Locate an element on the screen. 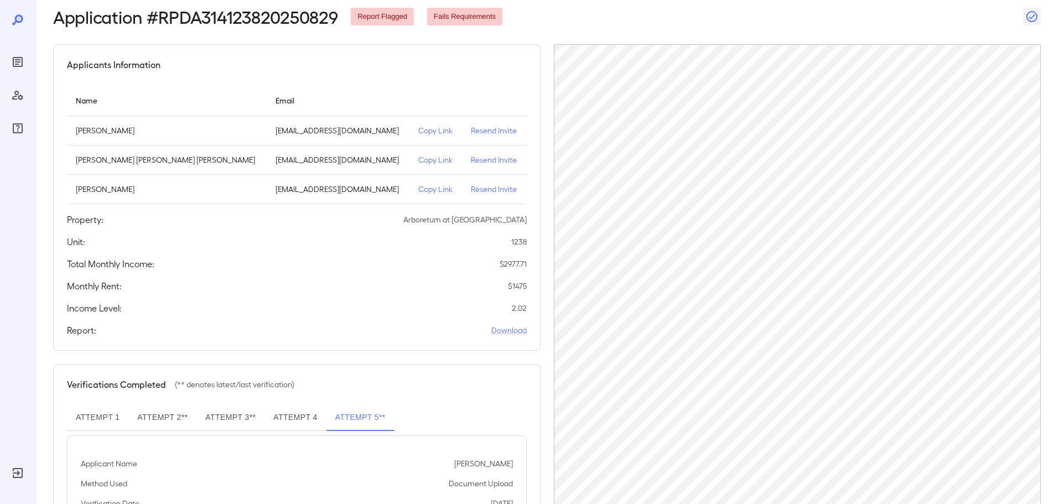 The width and height of the screenshot is (1054, 504). a: Download is located at coordinates (509, 330).